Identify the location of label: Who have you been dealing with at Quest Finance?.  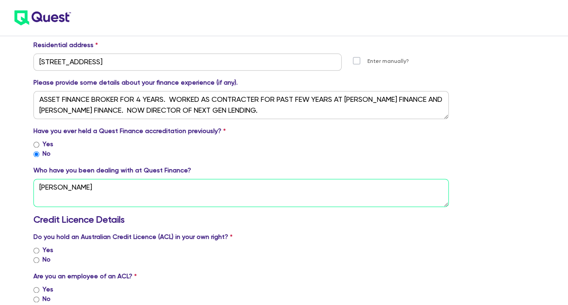
(112, 170).